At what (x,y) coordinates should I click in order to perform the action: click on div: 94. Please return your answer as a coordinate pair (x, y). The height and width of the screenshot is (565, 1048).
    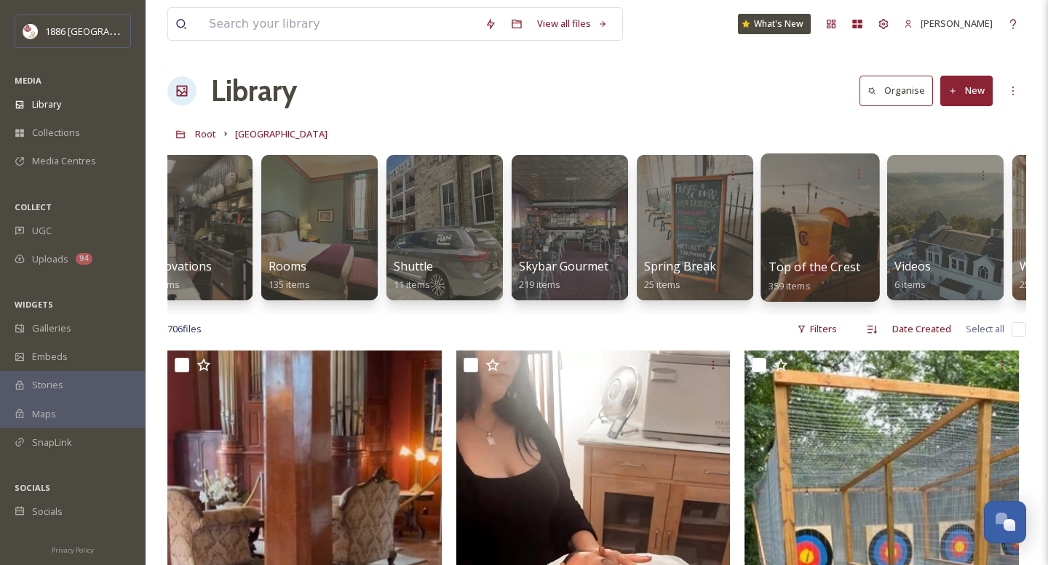
    Looking at the image, I should click on (84, 259).